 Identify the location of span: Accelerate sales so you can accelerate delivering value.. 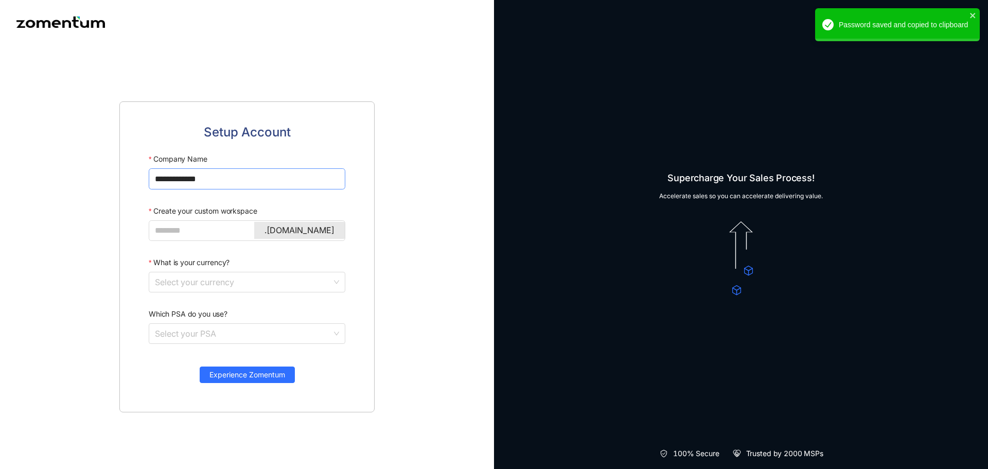
(741, 196).